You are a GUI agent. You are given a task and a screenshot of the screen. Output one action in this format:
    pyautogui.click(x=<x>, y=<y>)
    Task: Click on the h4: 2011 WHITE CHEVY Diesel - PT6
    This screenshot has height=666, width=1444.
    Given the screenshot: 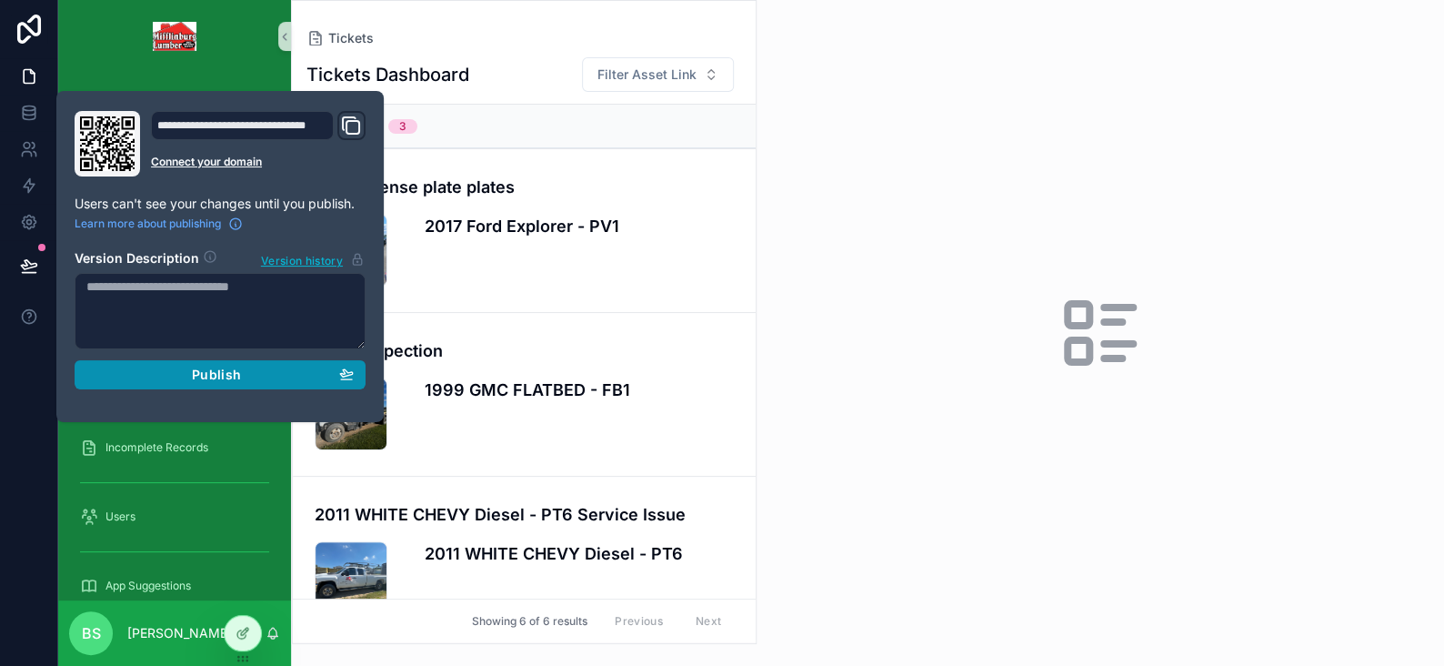 What is the action you would take?
    pyautogui.click(x=579, y=553)
    